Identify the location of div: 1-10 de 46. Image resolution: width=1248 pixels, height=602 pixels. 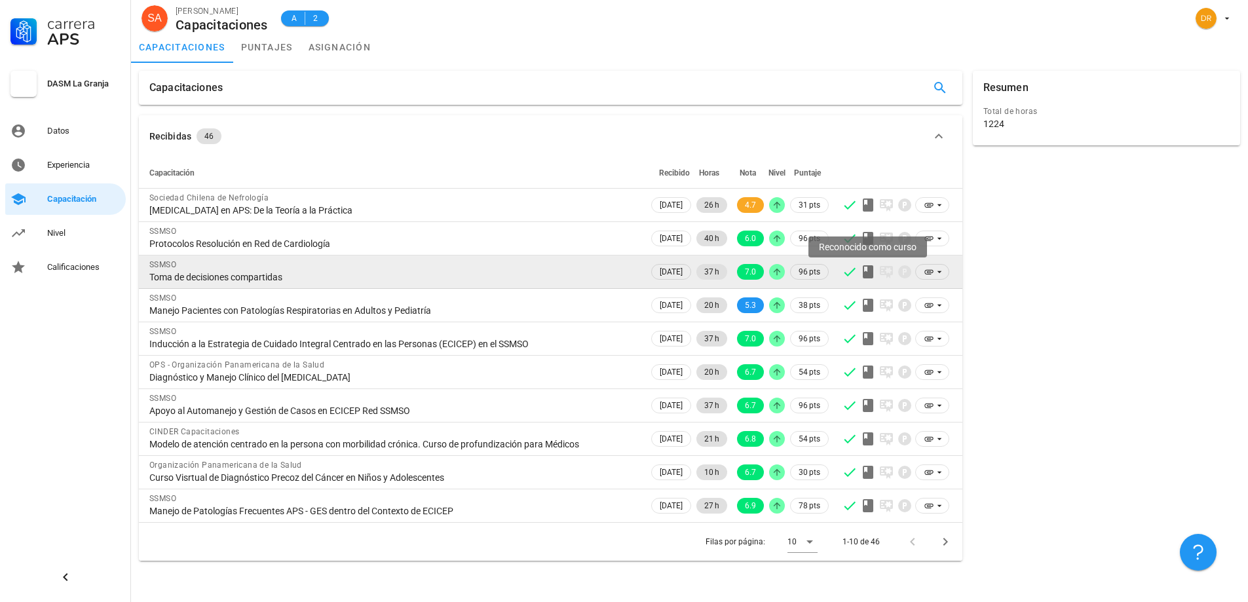
(861, 542).